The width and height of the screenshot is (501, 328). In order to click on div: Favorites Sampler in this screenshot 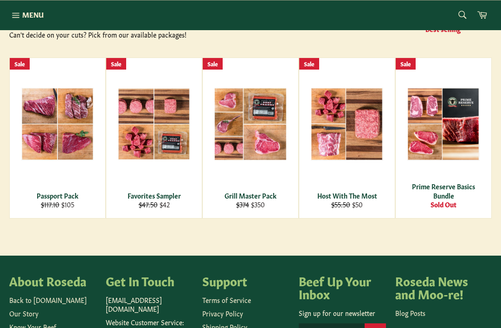, I will do `click(154, 195)`.